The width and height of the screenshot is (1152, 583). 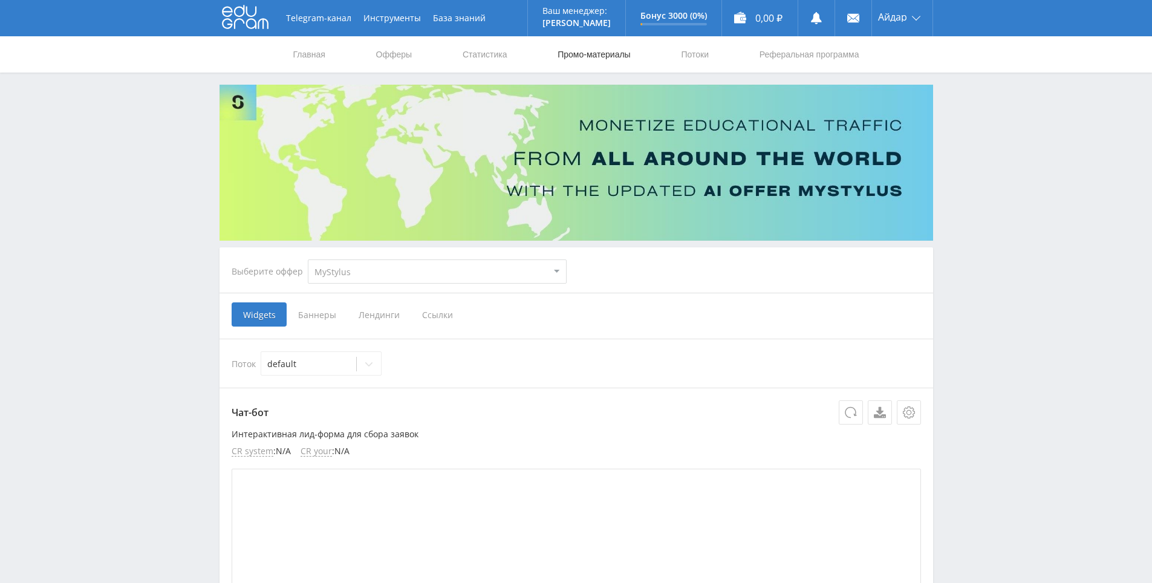 What do you see at coordinates (252, 451) in the screenshot?
I see `span: CR system` at bounding box center [252, 451].